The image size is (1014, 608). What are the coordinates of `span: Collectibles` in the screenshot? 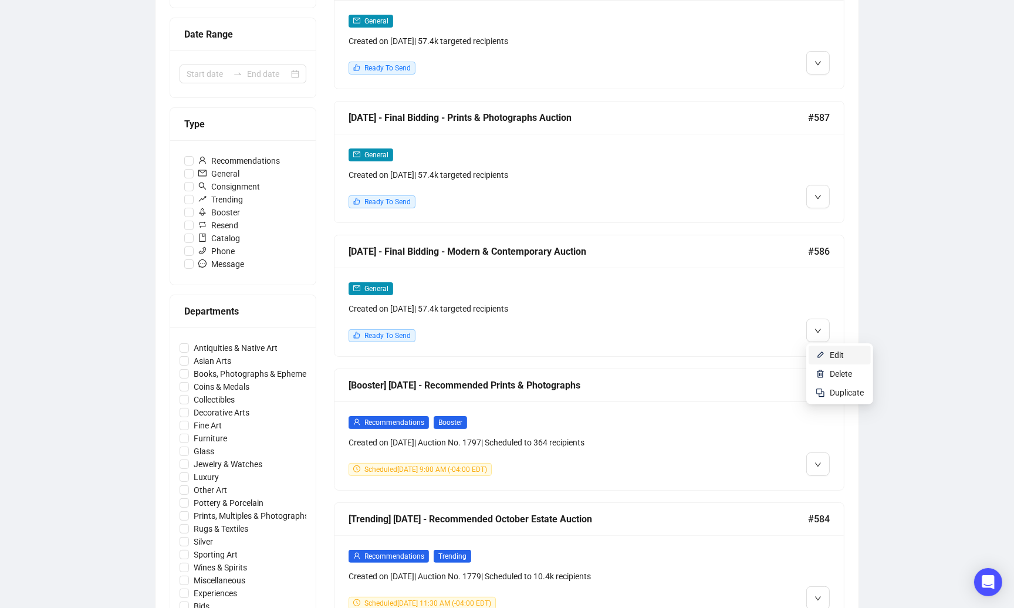 It's located at (214, 400).